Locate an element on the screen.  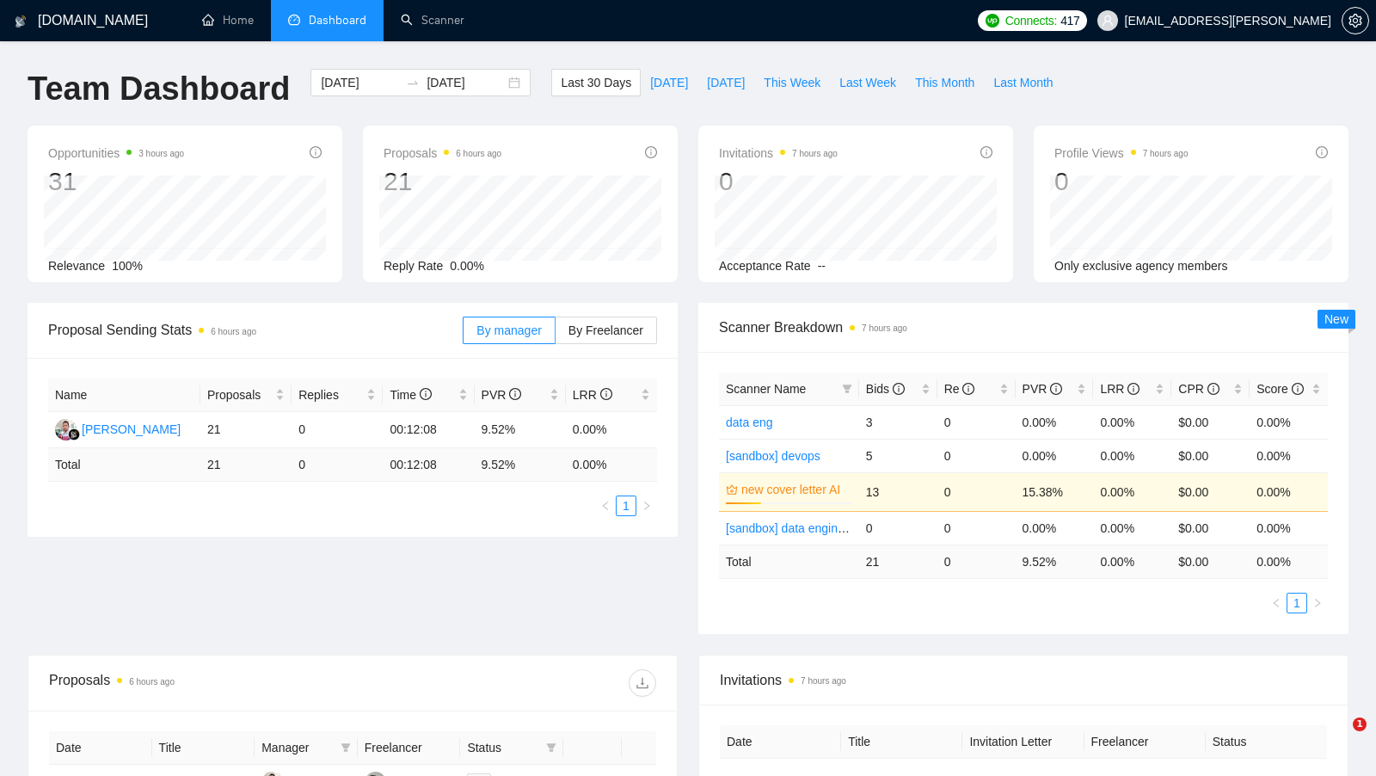
th: Title is located at coordinates (204, 747).